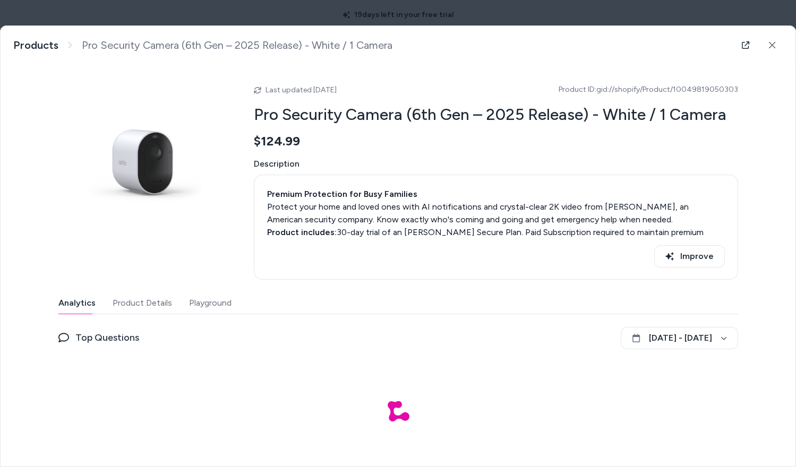 This screenshot has width=796, height=467. What do you see at coordinates (689, 257) in the screenshot?
I see `button: Improve` at bounding box center [689, 257].